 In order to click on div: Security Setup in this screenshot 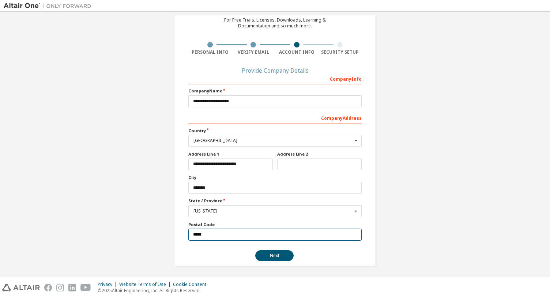, I will do `click(340, 52)`.